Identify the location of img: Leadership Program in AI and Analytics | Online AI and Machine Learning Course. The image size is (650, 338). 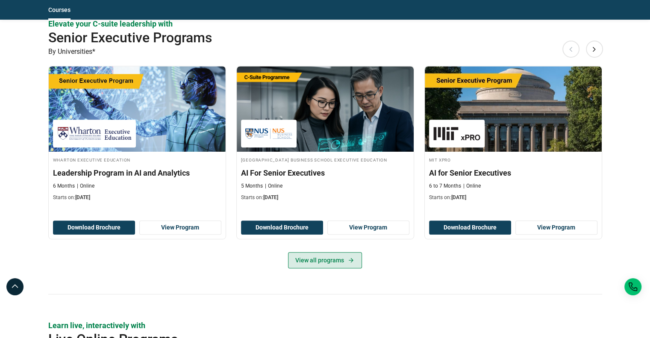
(137, 109).